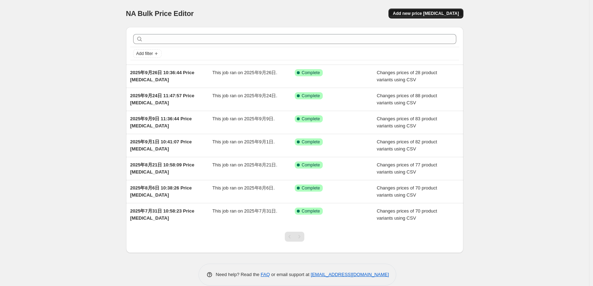 The image size is (593, 286). Describe the element at coordinates (407, 76) in the screenshot. I see `span: Changes prices of 28 product variants using CSV` at that location.